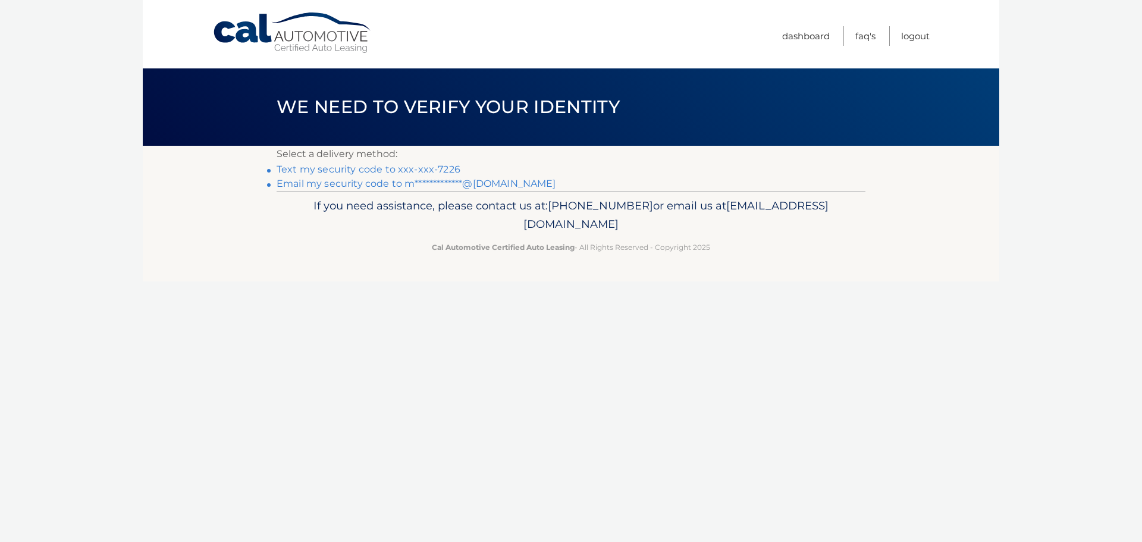 The width and height of the screenshot is (1142, 542). What do you see at coordinates (806, 36) in the screenshot?
I see `a: Dashboard` at bounding box center [806, 36].